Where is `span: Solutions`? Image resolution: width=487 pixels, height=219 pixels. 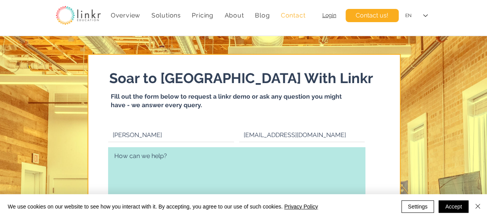 span: Solutions is located at coordinates (166, 15).